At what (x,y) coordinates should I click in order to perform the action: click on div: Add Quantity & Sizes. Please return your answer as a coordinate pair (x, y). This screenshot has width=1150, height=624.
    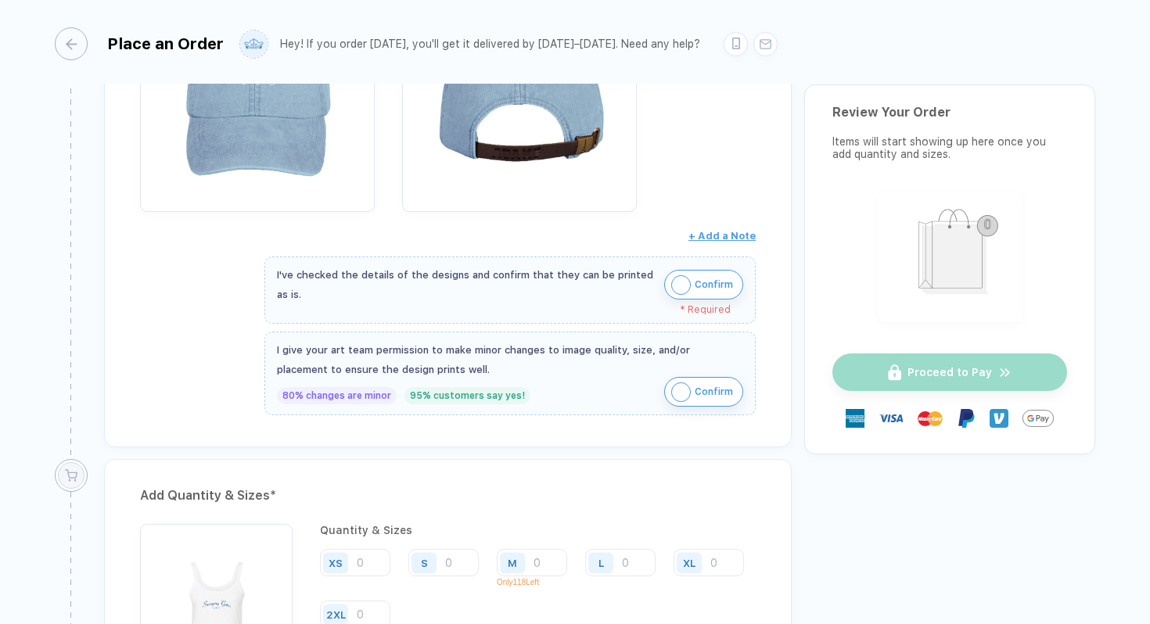
    Looking at the image, I should click on (448, 496).